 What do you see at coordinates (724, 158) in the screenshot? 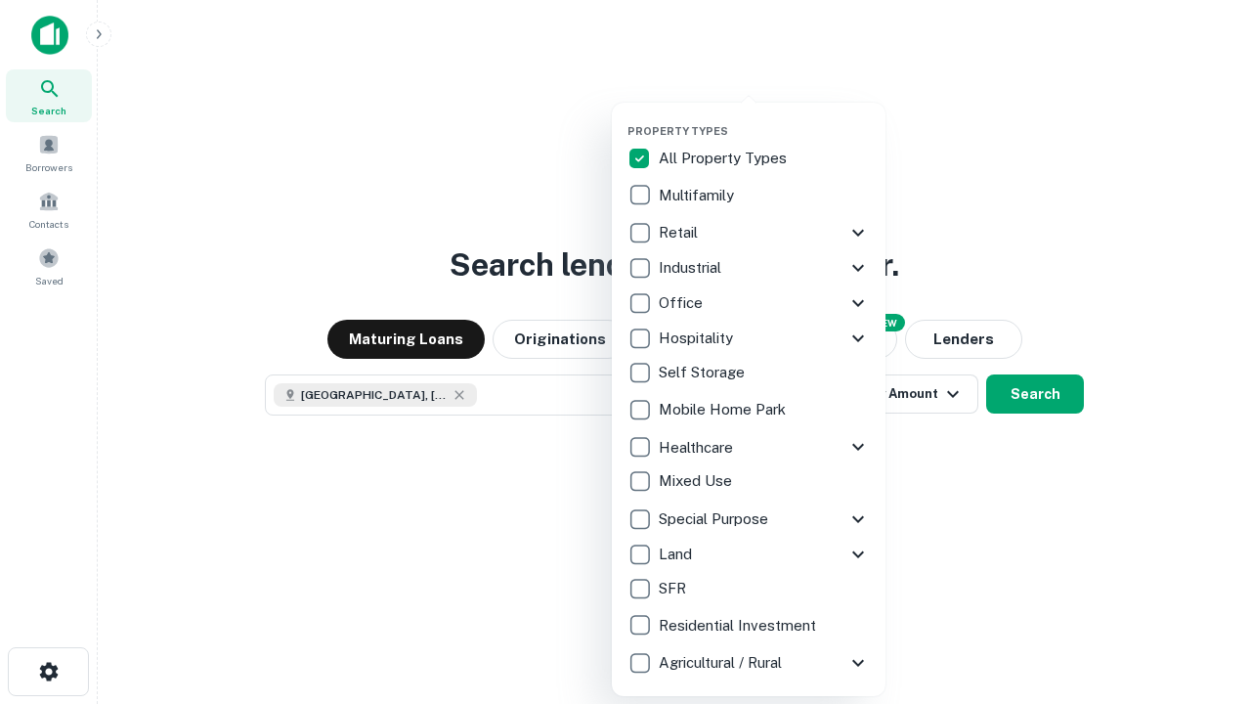
I see `p: All Property Types` at bounding box center [724, 158].